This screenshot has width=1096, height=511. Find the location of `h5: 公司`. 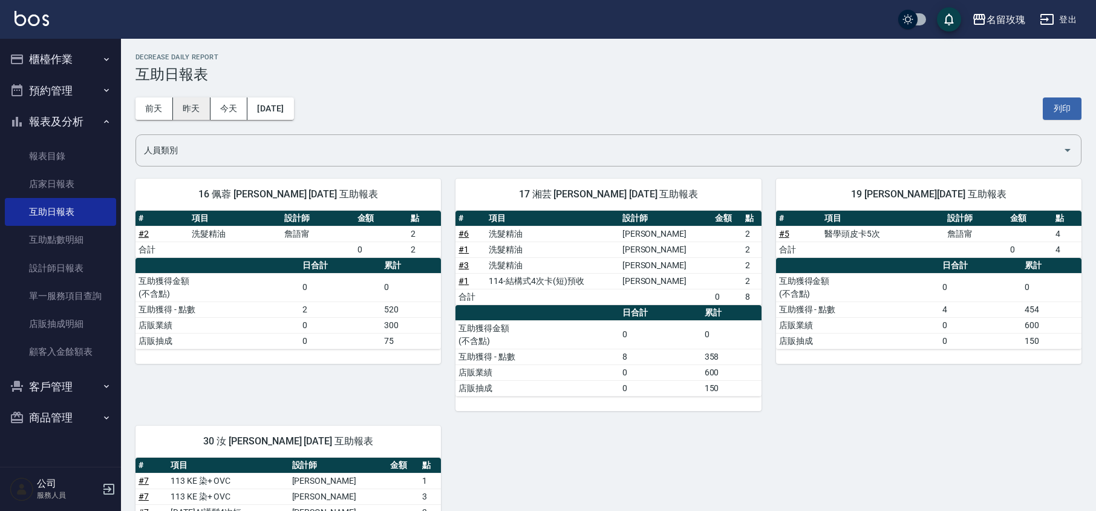

h5: 公司 is located at coordinates (68, 483).